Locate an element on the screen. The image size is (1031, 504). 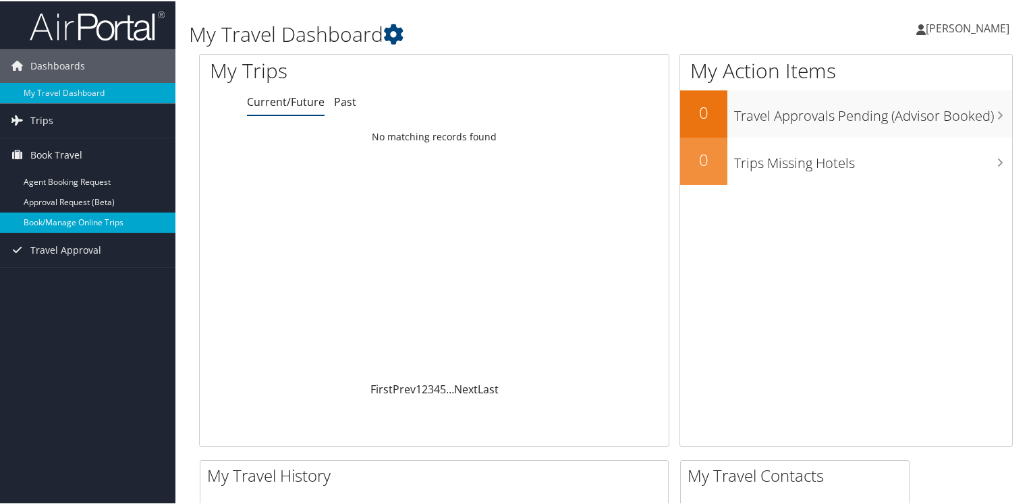
h2: My Travel History is located at coordinates (437, 474).